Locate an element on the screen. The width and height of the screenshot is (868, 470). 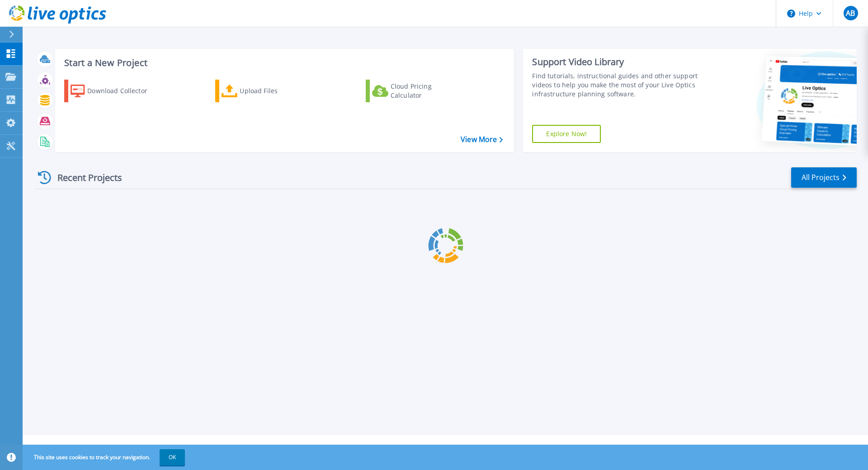
div: Download Collector is located at coordinates (123, 91).